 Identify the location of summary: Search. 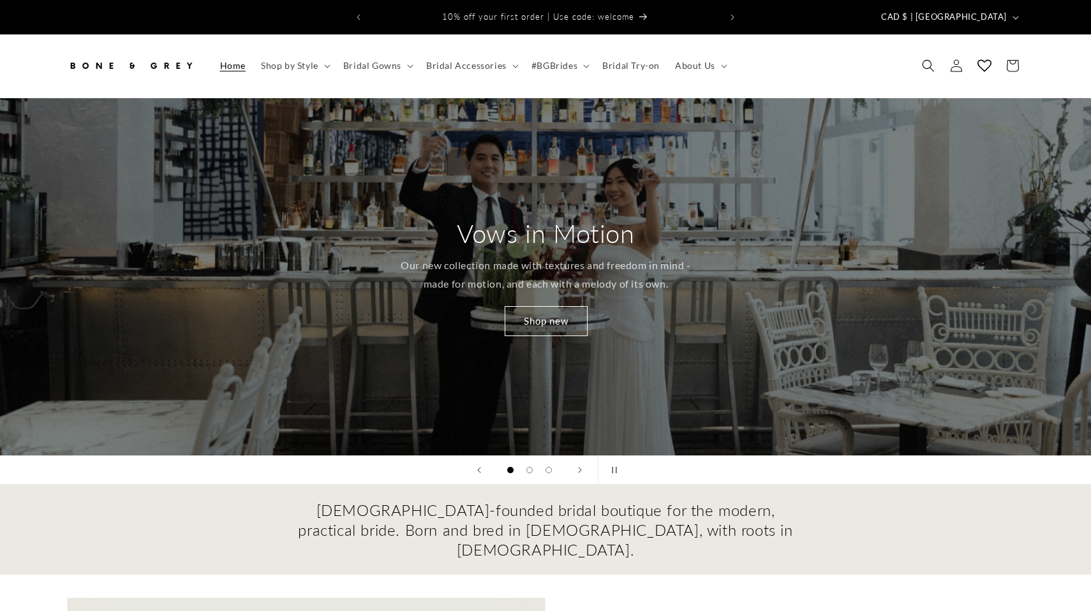
(928, 66).